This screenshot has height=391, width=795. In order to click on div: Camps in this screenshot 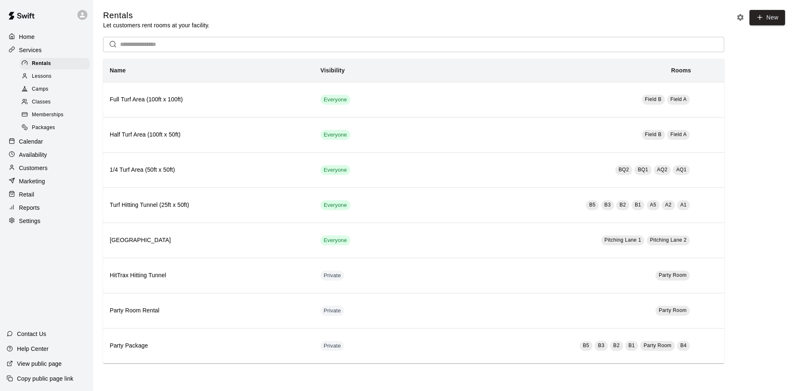, I will do `click(55, 89)`.